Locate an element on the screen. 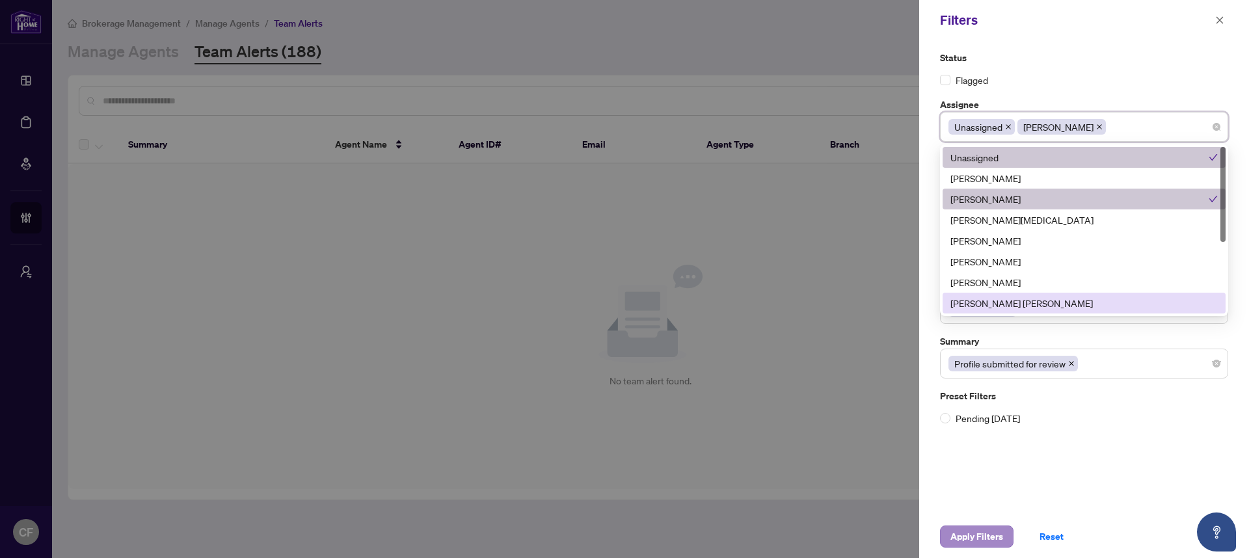  button: Open asap is located at coordinates (1216, 532).